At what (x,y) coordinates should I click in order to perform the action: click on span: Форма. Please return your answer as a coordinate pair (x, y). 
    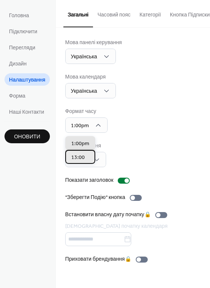
    Looking at the image, I should click on (17, 96).